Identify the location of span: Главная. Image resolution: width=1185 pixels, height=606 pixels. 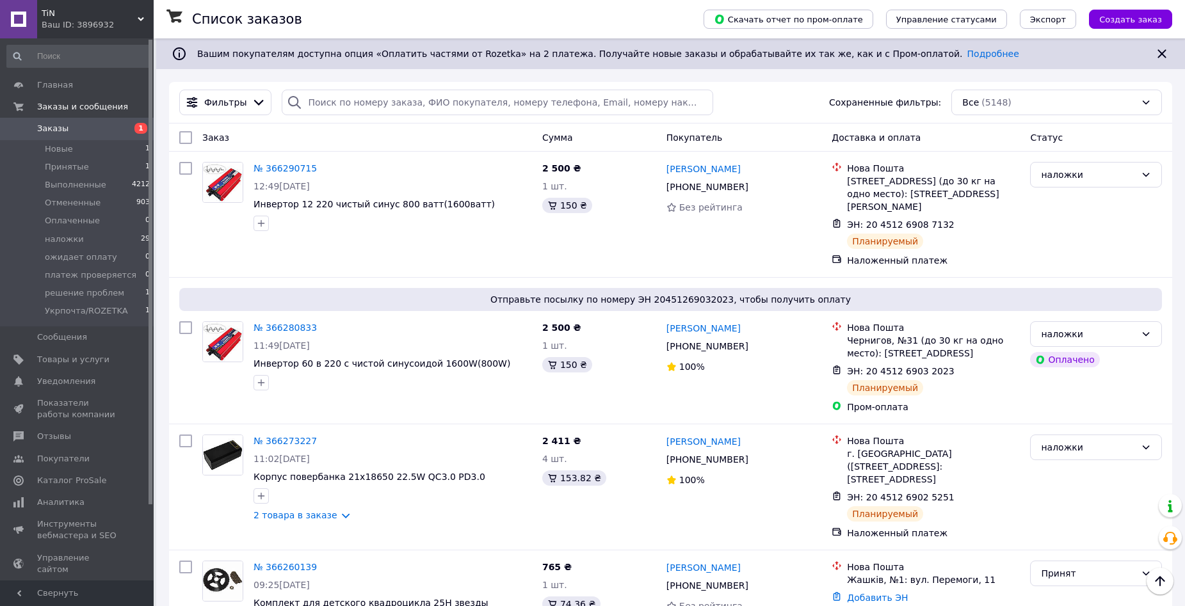
(55, 85).